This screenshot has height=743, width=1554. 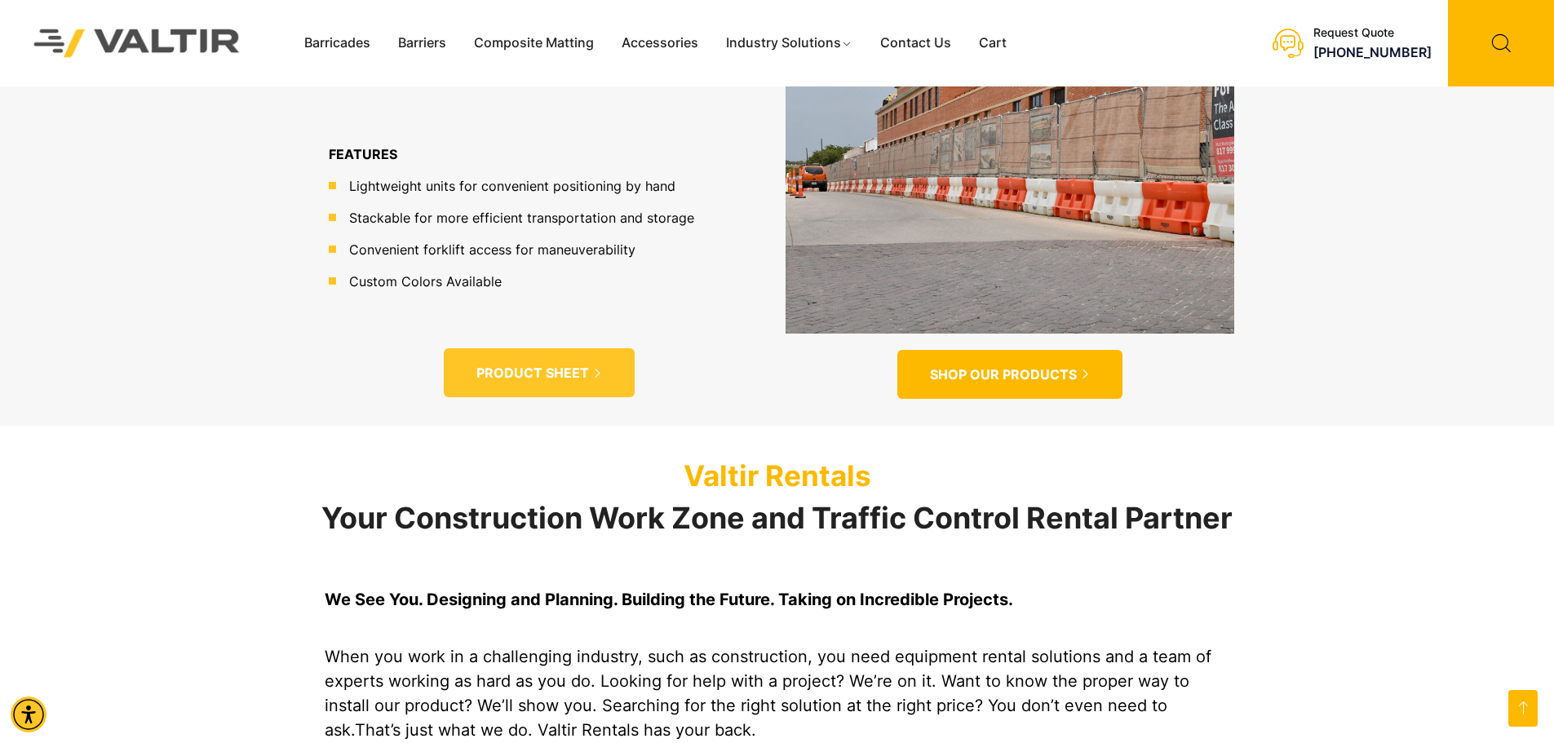 What do you see at coordinates (533, 373) in the screenshot?
I see `span: PRODUCT SHEET` at bounding box center [533, 373].